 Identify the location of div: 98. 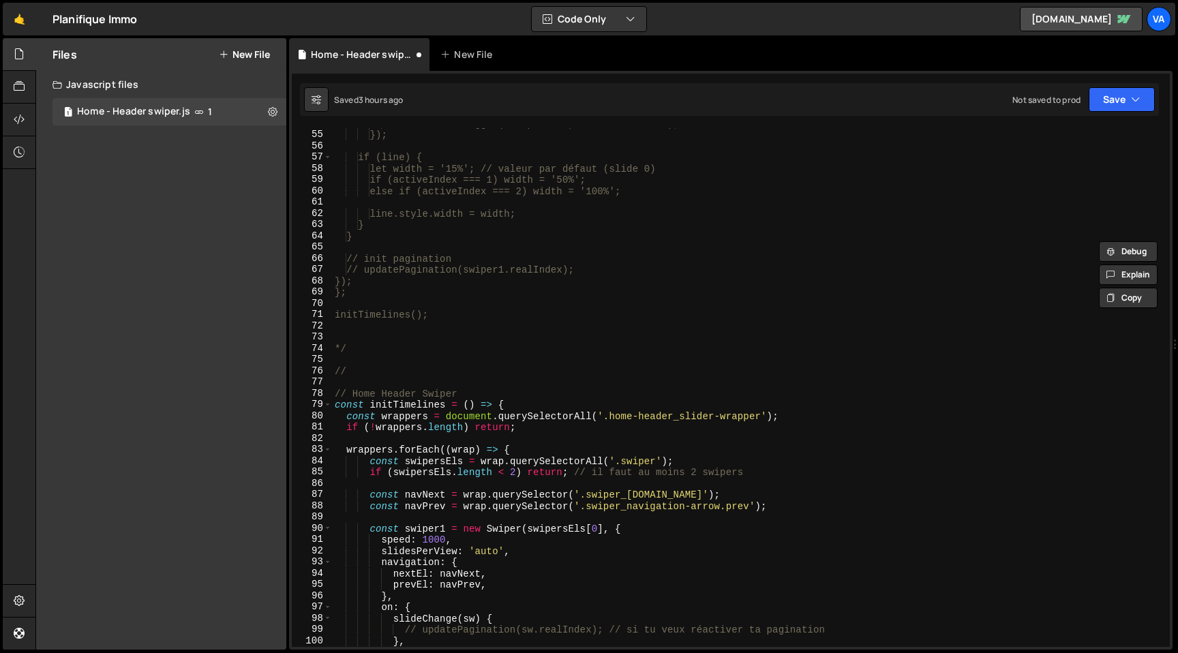
(312, 618).